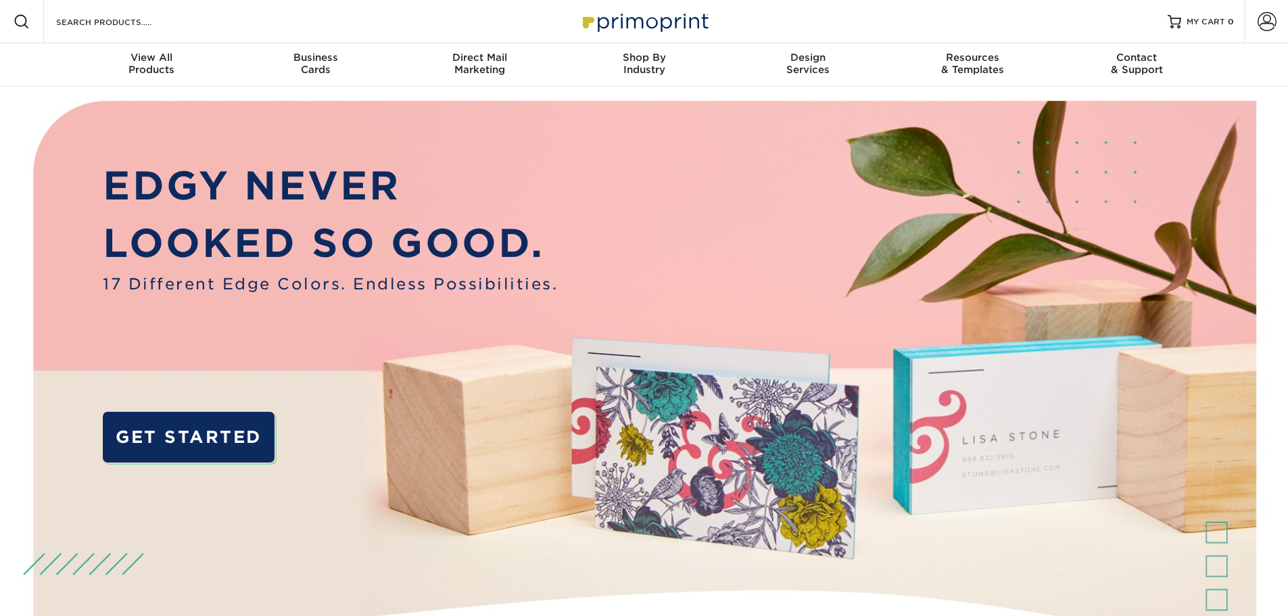  What do you see at coordinates (644, 57) in the screenshot?
I see `span: Shop By` at bounding box center [644, 57].